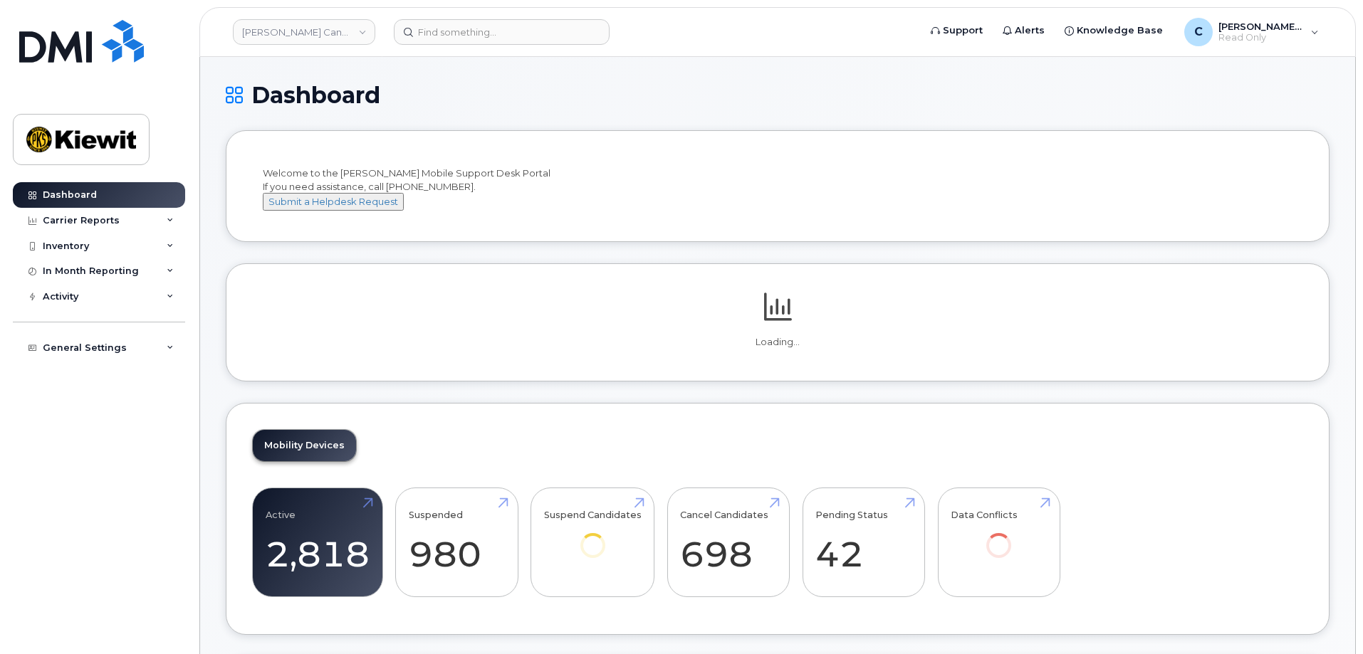 The image size is (1363, 654). I want to click on button: Submit a Helpdesk Request, so click(333, 201).